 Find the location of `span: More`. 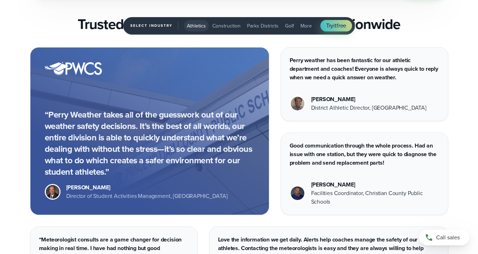

span: More is located at coordinates (306, 26).